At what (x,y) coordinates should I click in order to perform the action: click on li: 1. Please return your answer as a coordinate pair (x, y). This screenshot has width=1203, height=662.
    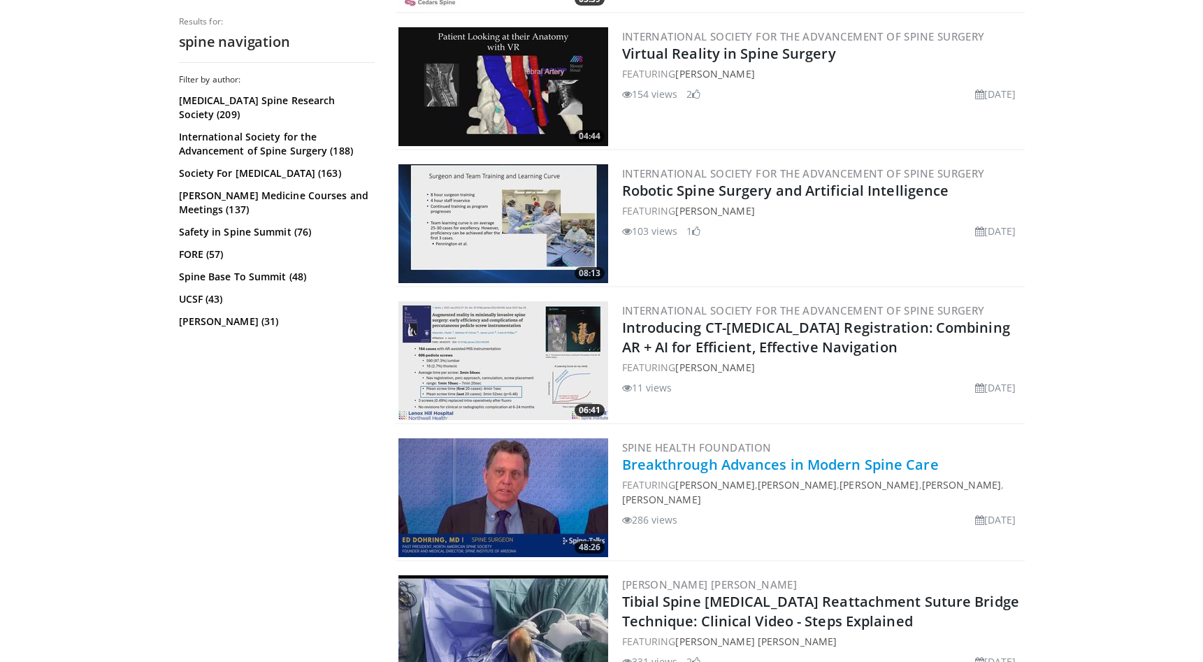
    Looking at the image, I should click on (693, 231).